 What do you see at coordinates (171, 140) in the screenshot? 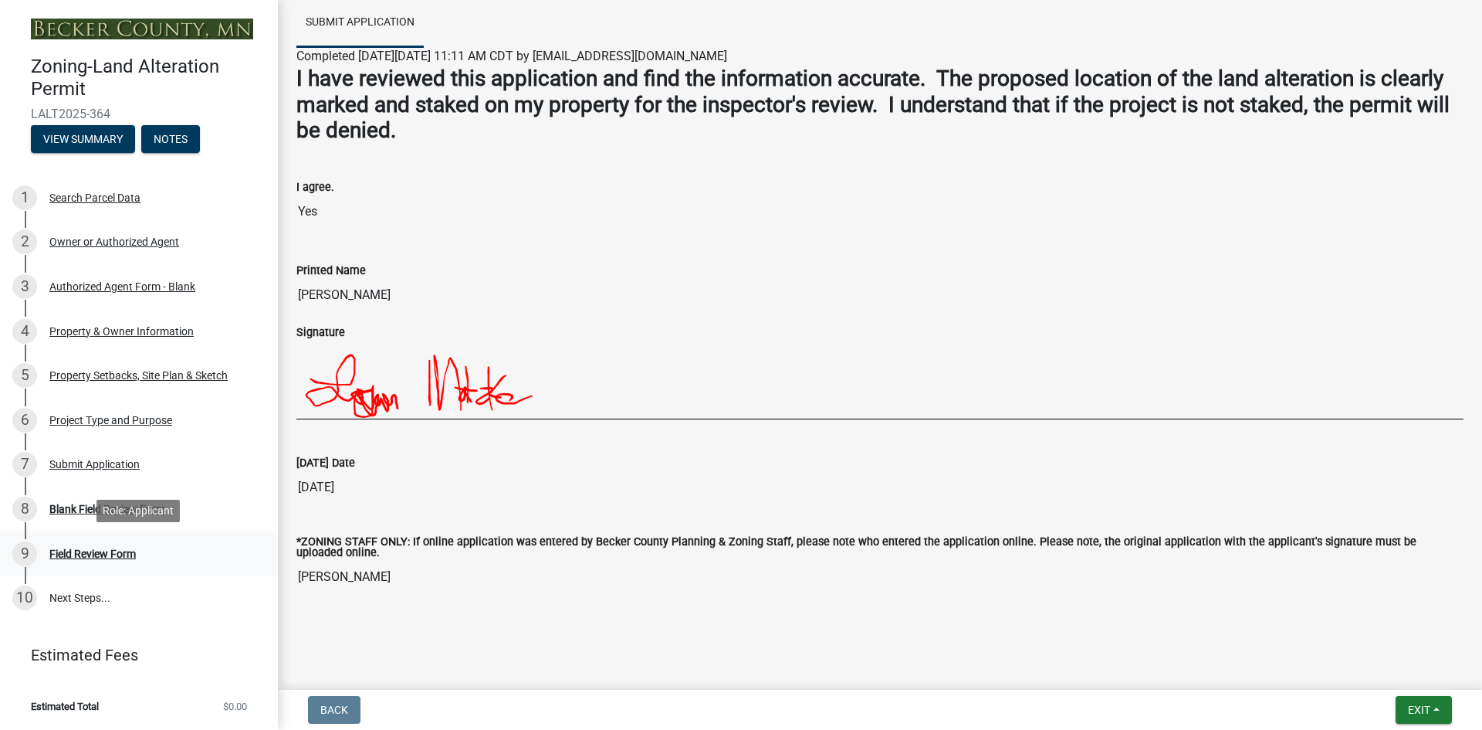
I see `wm-modal-confirm: Notes` at bounding box center [171, 140].